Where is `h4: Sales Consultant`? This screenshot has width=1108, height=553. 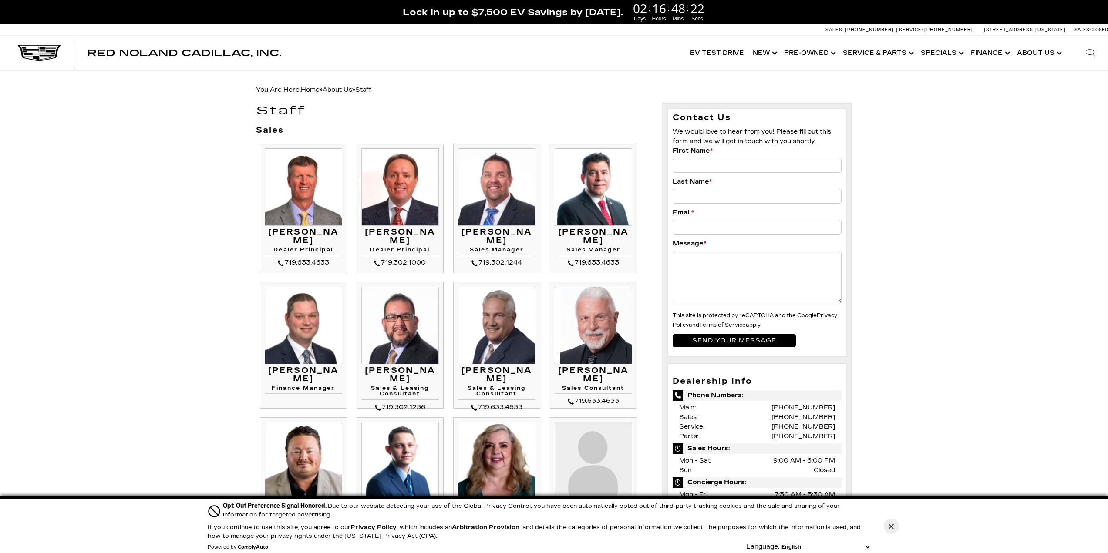
h4: Sales Consultant is located at coordinates (593, 390).